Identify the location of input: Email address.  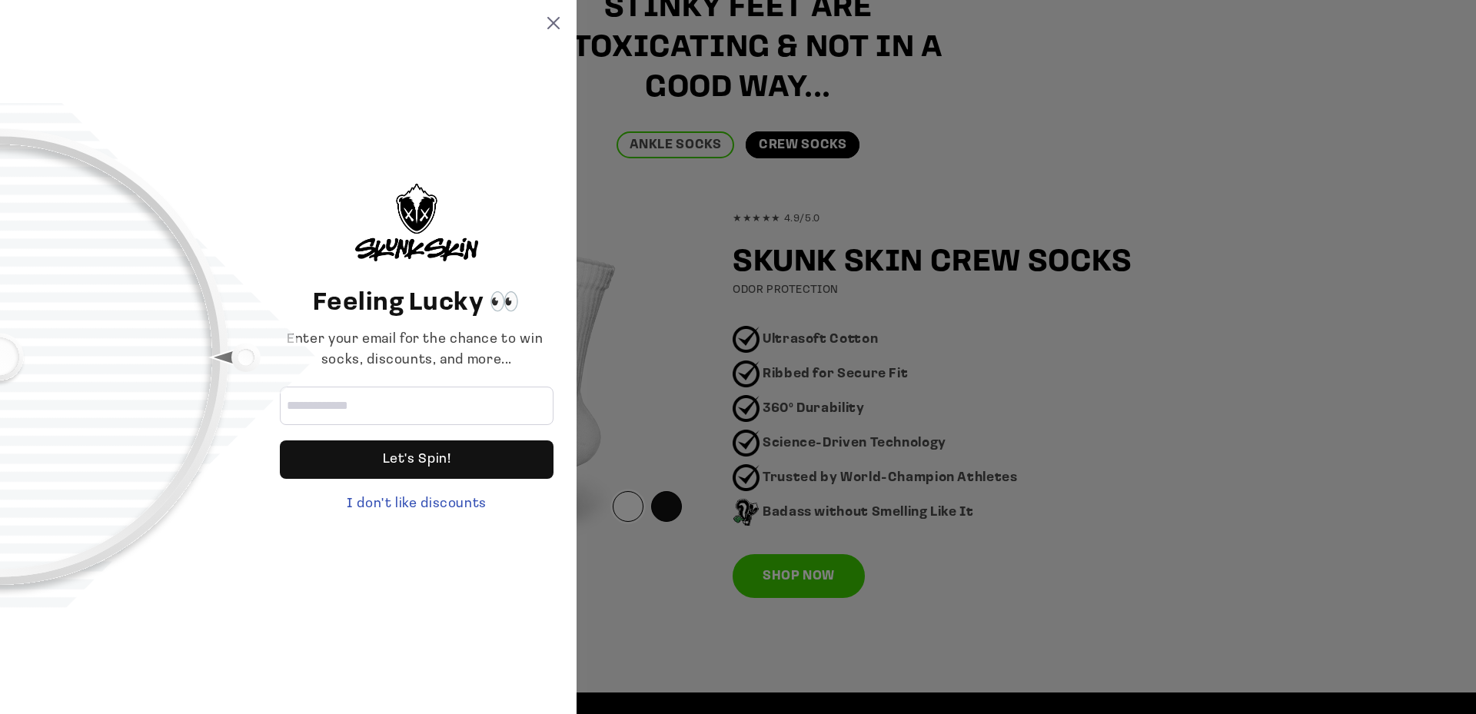
(417, 406).